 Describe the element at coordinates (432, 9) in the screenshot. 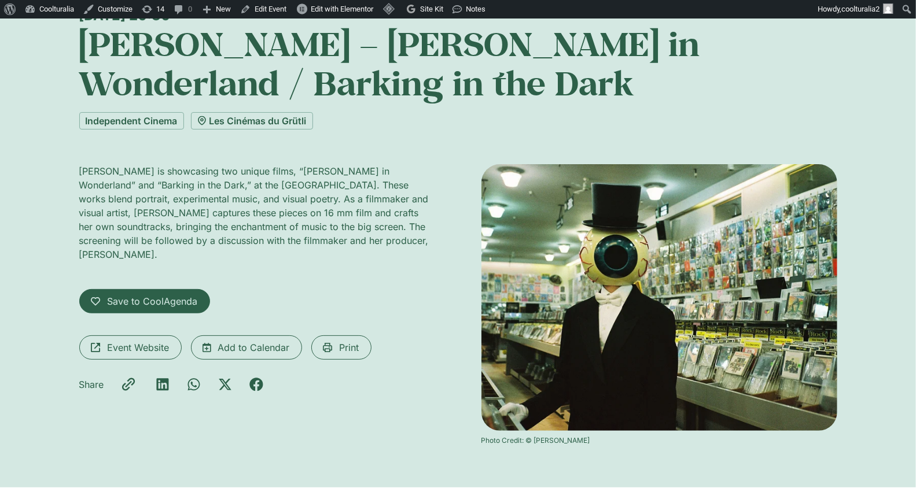

I see `span: Site Kit` at that location.